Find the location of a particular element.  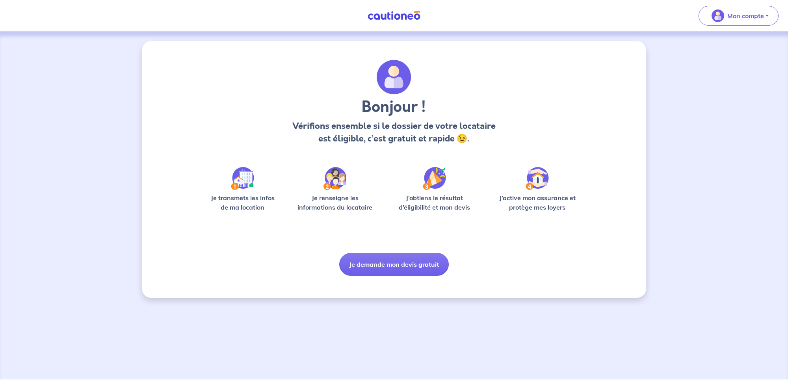

img: archivate is located at coordinates (394, 77).